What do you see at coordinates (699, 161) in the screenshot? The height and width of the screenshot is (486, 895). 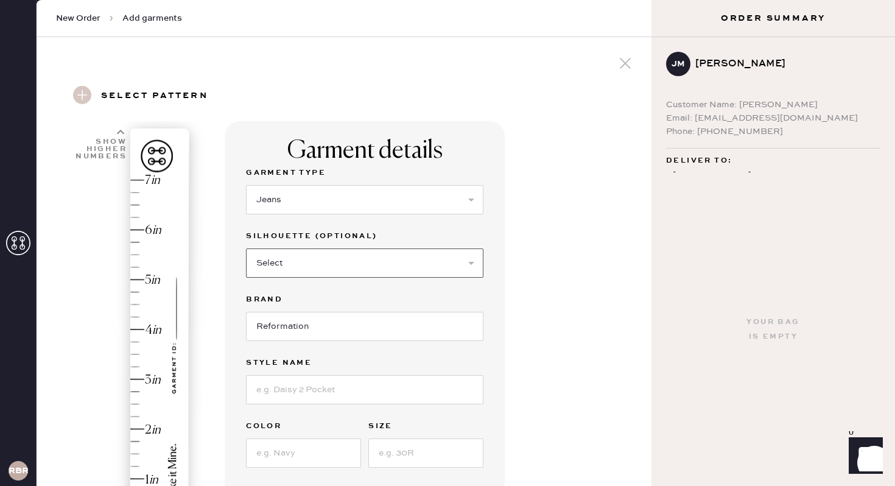 I see `span: Deliver to:` at bounding box center [699, 161].